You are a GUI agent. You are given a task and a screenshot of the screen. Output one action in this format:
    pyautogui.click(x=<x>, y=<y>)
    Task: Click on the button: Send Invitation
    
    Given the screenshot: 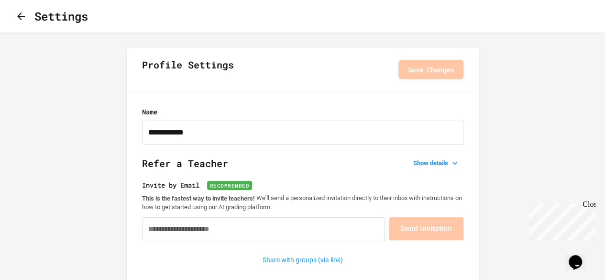 What is the action you would take?
    pyautogui.click(x=426, y=229)
    